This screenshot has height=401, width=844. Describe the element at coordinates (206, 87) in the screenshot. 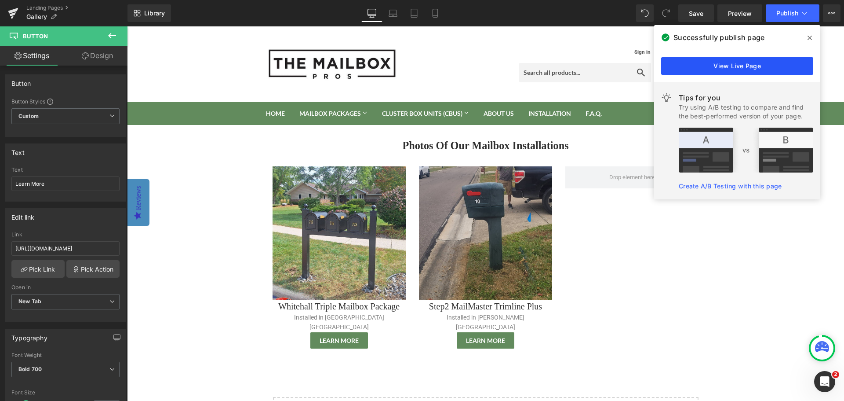

I see `a: Mailbox Packages` at that location.